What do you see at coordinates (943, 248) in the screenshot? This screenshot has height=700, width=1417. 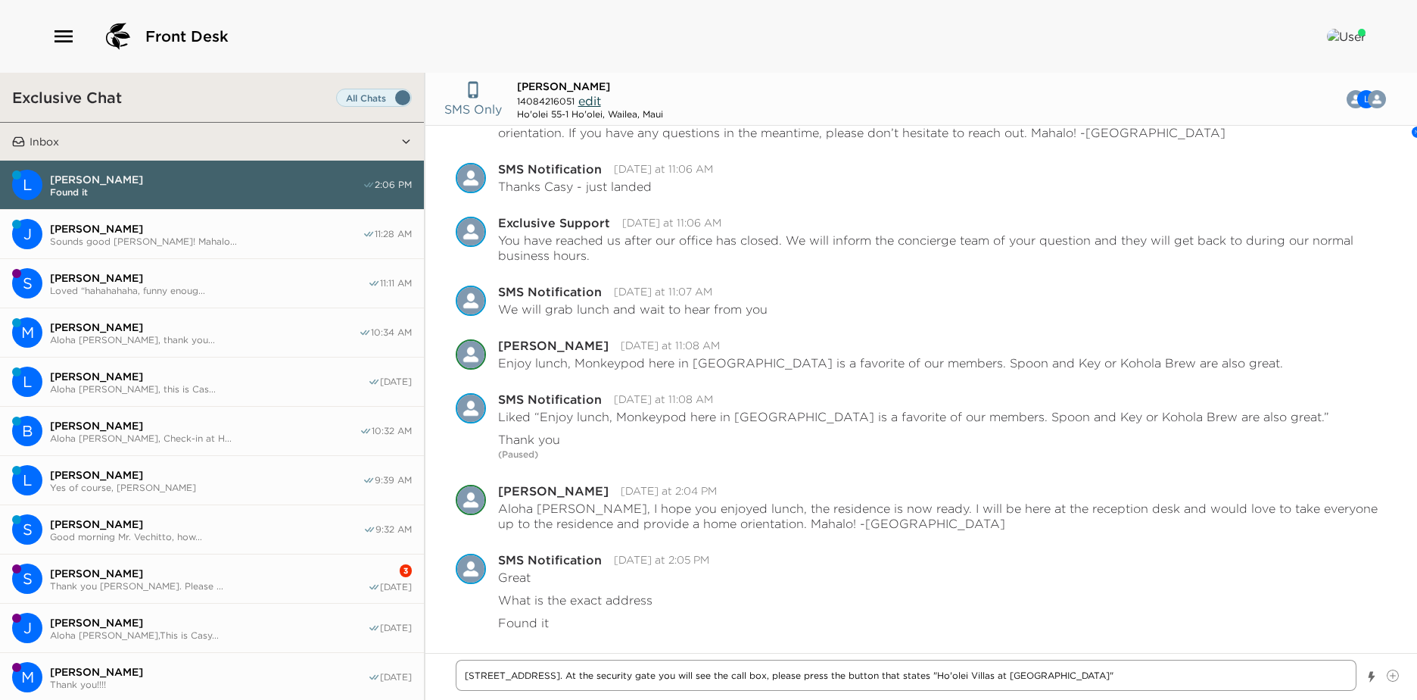 I see `p: You have reached us after our office has closed. We will inform the concierge team of your questi...` at bounding box center [943, 248].